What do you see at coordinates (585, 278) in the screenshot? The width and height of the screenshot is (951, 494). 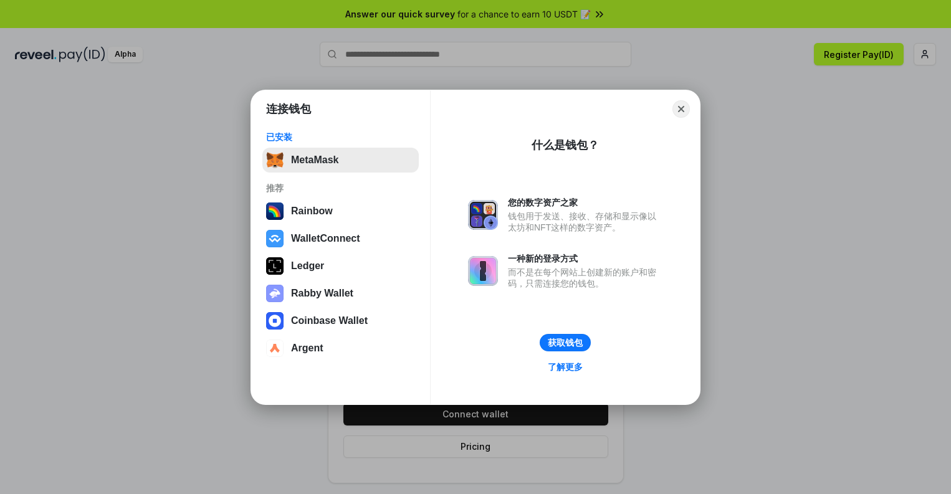 I see `div: 而不是在每个网站上创建新的账户和密码，只需连接您的钱包。` at bounding box center [585, 278].